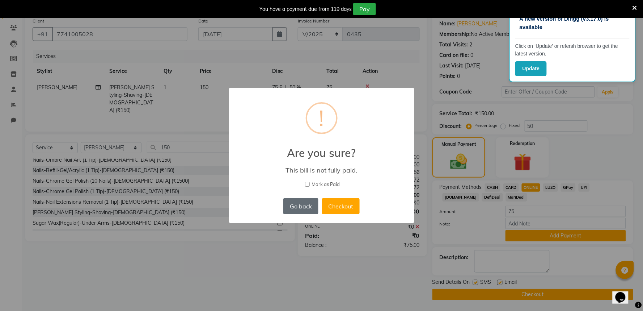 The height and width of the screenshot is (311, 643). I want to click on div: This bill is not fully paid., so click(322, 170).